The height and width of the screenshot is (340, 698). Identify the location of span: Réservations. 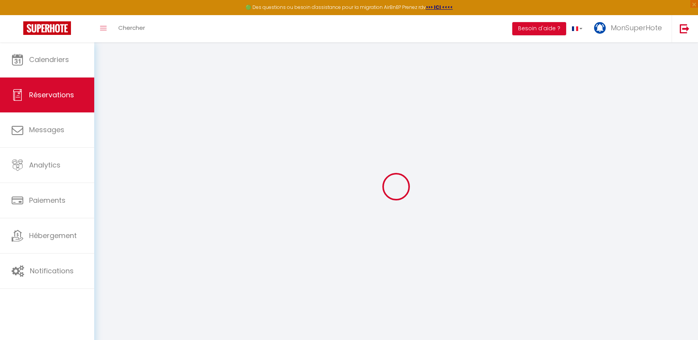
(52, 95).